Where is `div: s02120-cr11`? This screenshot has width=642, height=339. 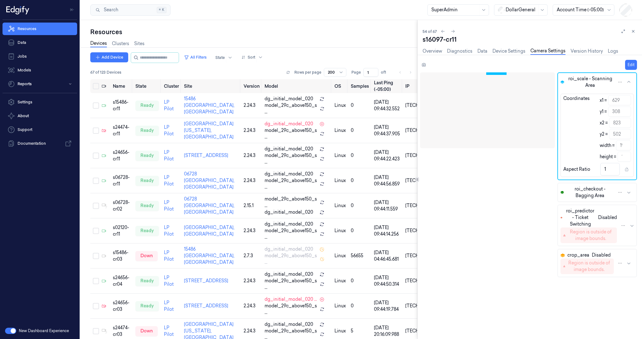 div: s02120-cr11 is located at coordinates (122, 231).